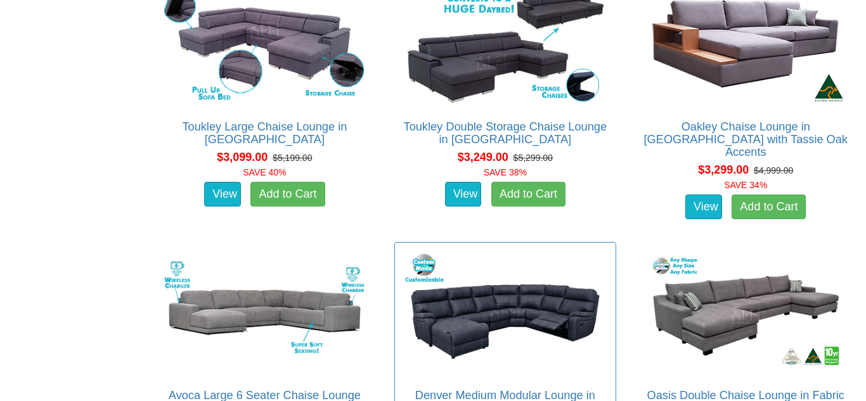 The height and width of the screenshot is (401, 866). I want to click on span: $3,249.00, so click(483, 157).